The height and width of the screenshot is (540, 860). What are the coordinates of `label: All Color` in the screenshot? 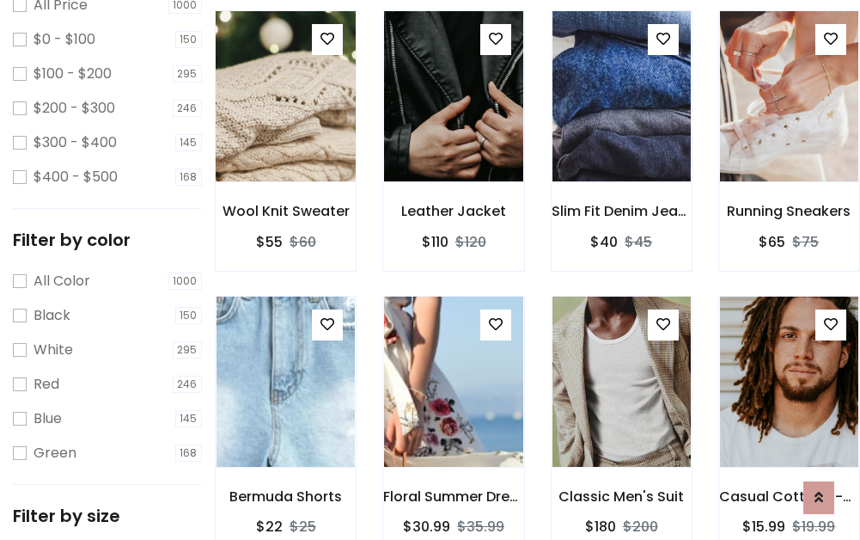 It's located at (62, 281).